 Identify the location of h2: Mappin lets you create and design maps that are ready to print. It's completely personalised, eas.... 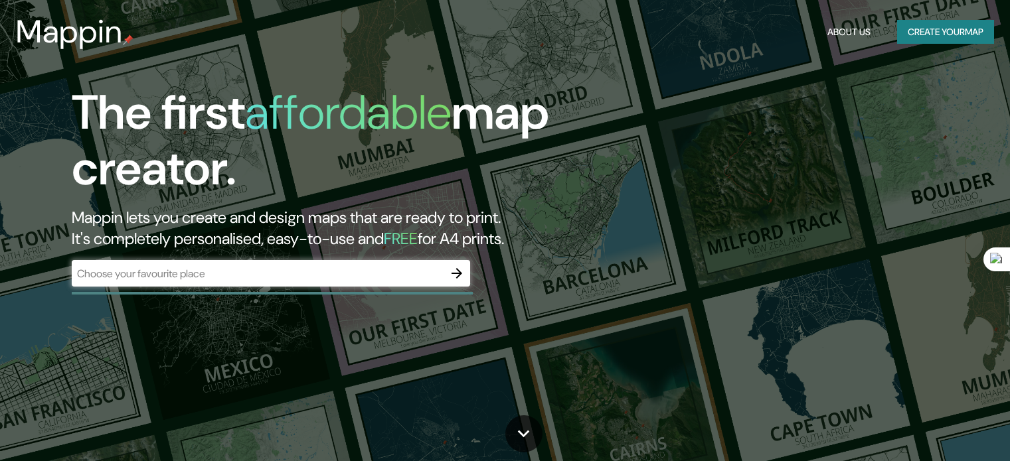
(324, 228).